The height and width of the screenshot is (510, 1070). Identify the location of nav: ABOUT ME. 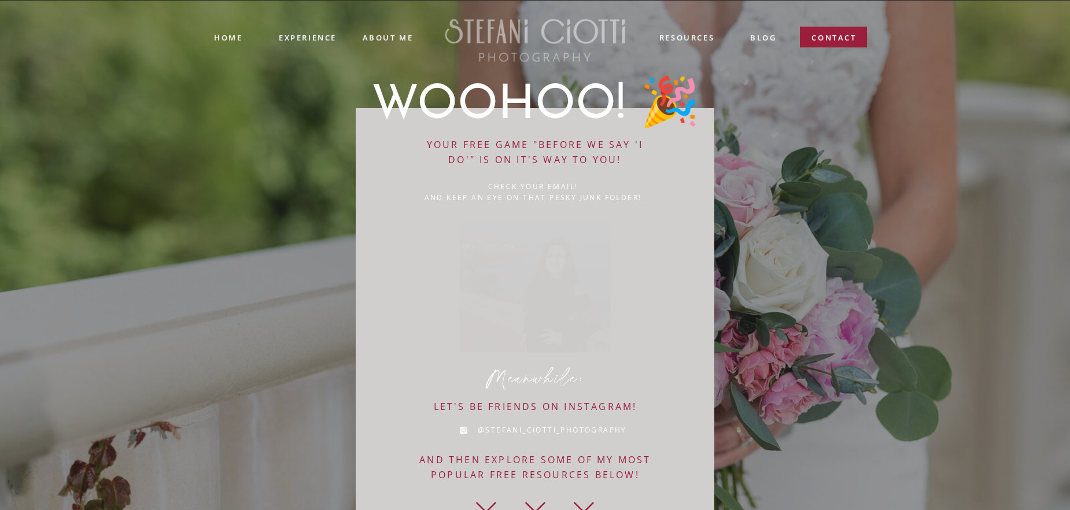
(387, 37).